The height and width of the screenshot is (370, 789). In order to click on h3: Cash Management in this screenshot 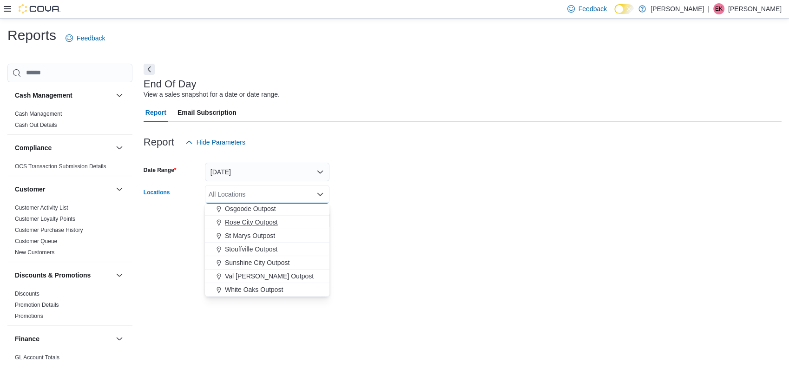, I will do `click(44, 95)`.